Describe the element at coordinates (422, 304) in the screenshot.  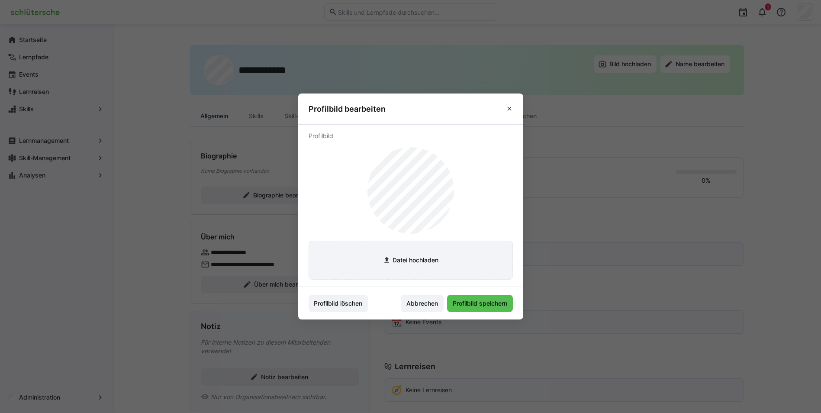
I see `button: Abbrechen` at that location.